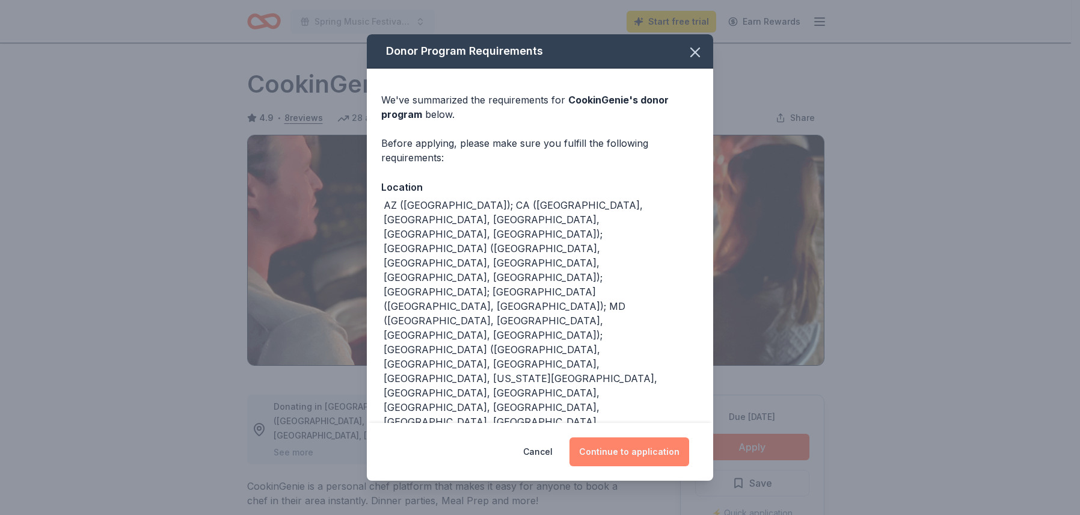  I want to click on button: Cancel, so click(538, 452).